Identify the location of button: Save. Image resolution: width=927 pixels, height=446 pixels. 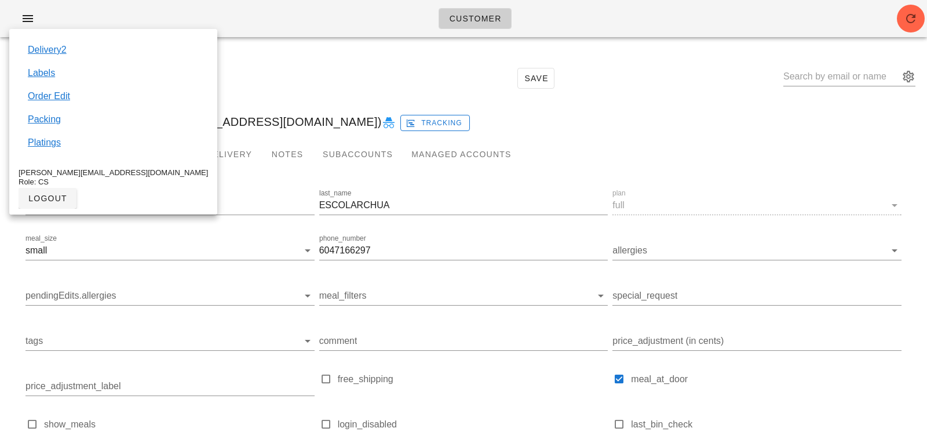
(536, 78).